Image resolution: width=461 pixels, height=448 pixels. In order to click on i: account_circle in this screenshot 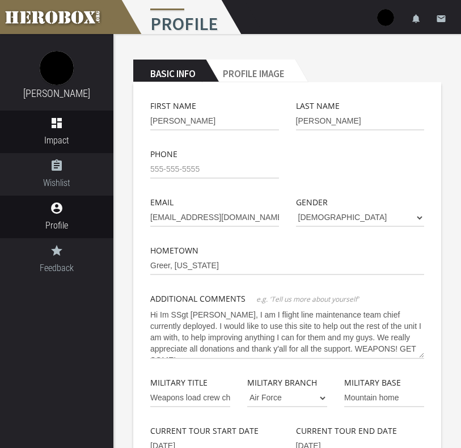, I will do `click(57, 208)`.